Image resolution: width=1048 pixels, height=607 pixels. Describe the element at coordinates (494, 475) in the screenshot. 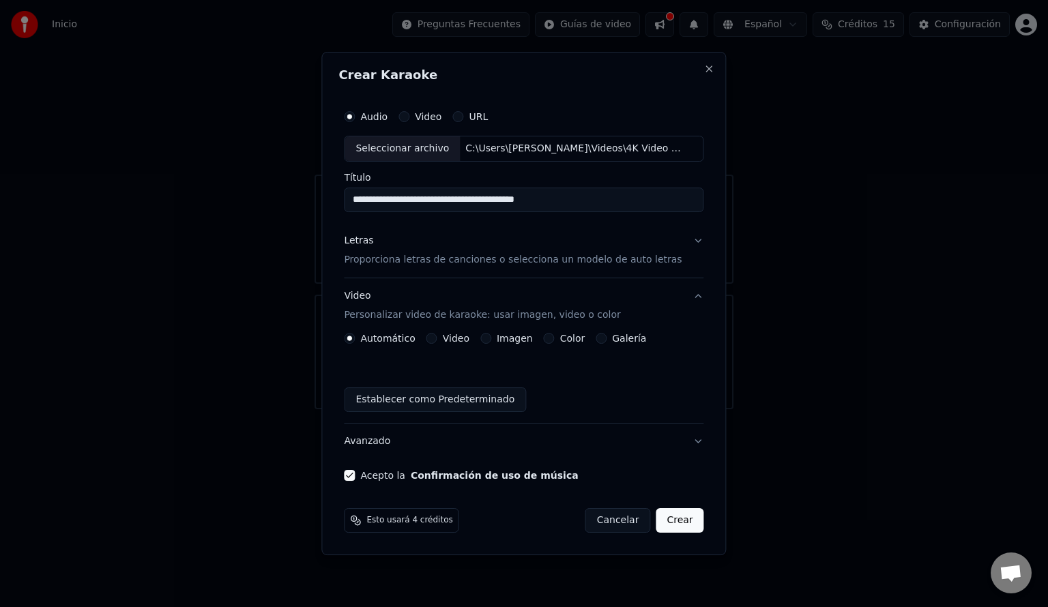

I see `button: Acepto la` at that location.